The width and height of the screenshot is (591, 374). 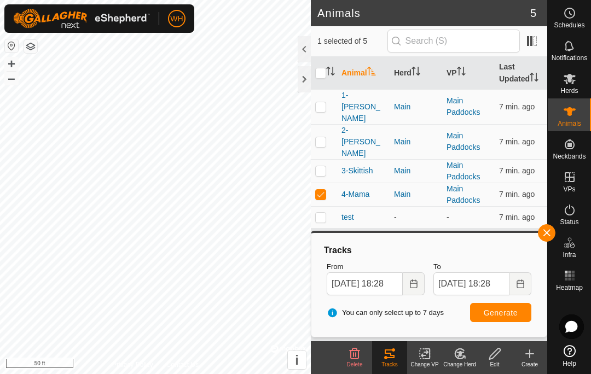 What do you see at coordinates (358, 171) in the screenshot?
I see `span: 3-Skittish` at bounding box center [358, 171].